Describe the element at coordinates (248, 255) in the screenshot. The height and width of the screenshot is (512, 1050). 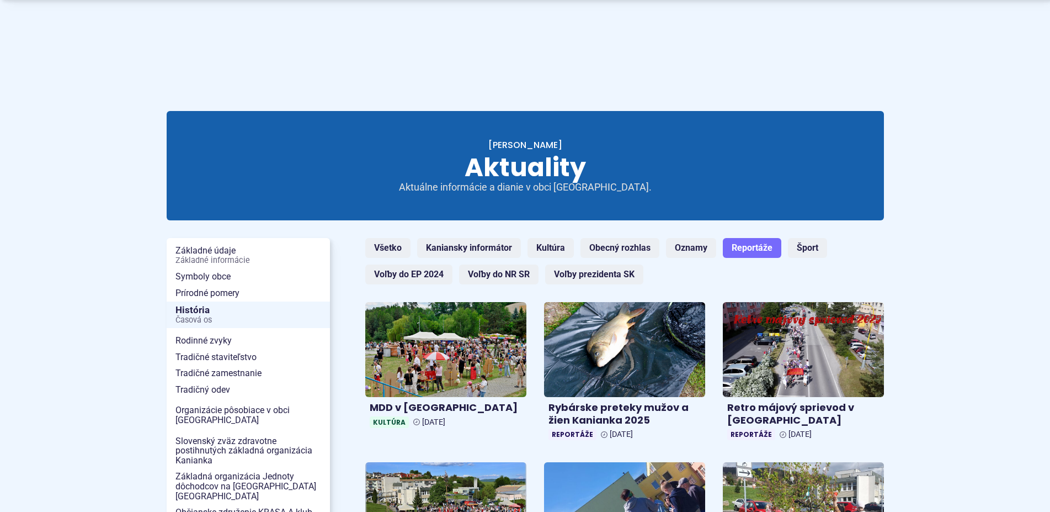
I see `span: Základné údaje` at that location.